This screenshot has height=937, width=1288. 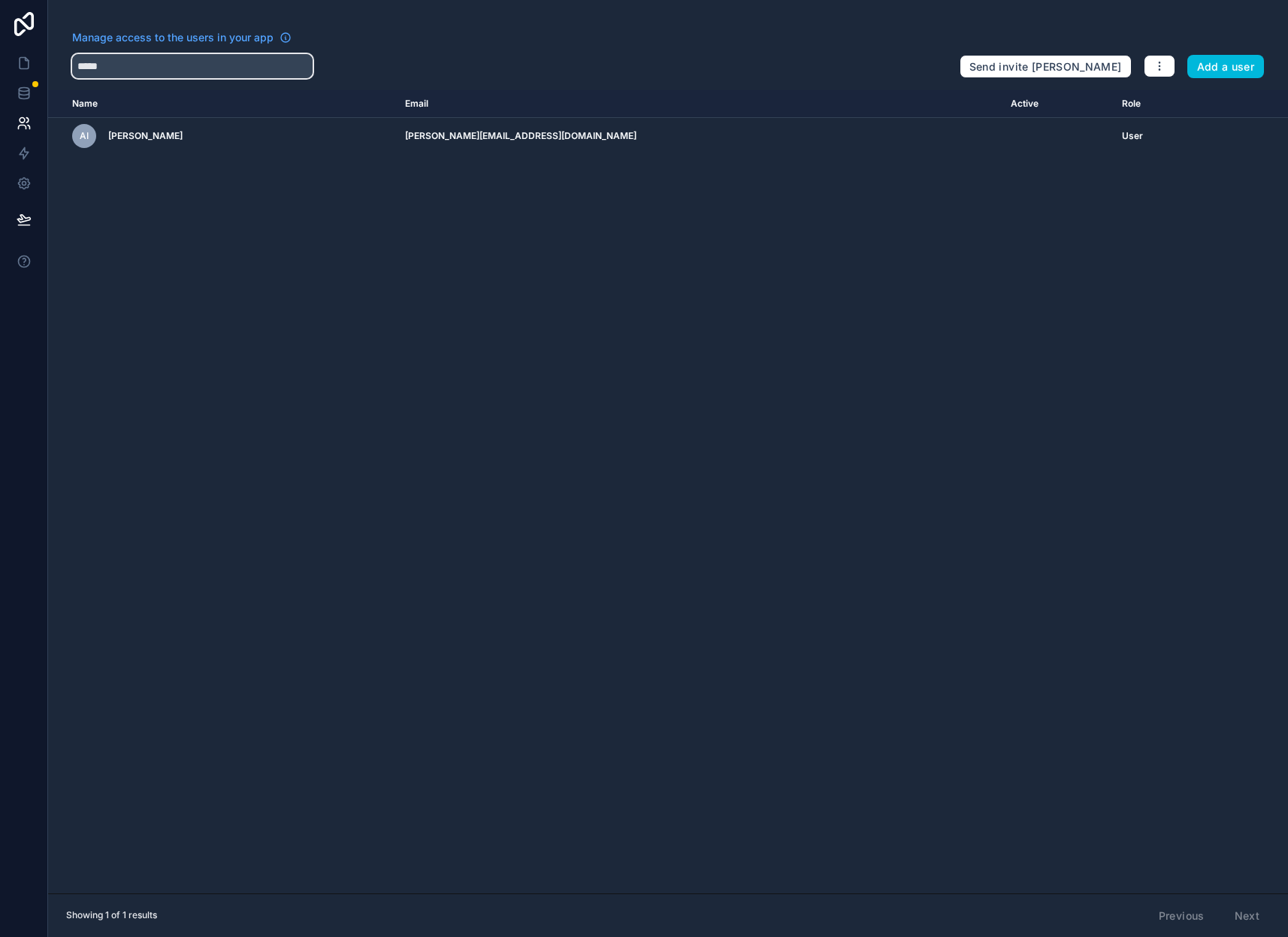 I want to click on button: Add a user, so click(x=1226, y=67).